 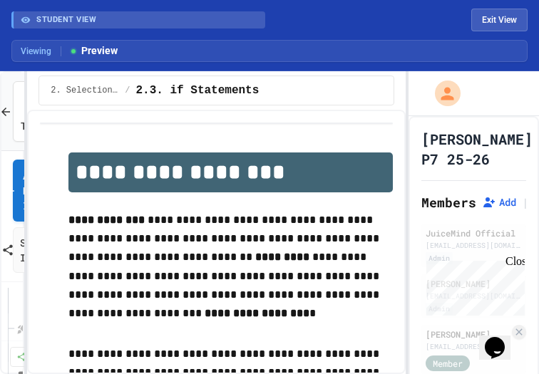 What do you see at coordinates (40, 357) in the screenshot?
I see `a: Publish` at bounding box center [40, 357].